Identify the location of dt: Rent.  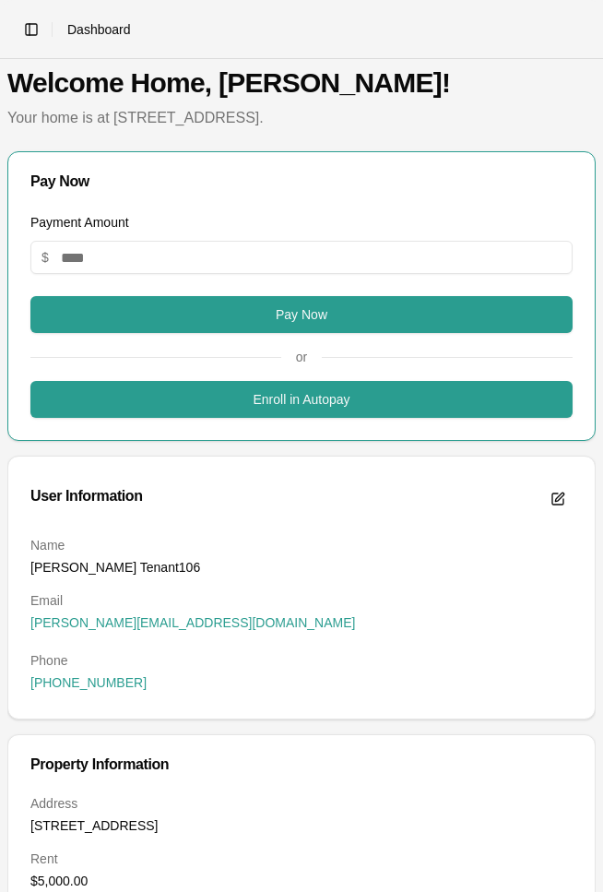
(302, 859).